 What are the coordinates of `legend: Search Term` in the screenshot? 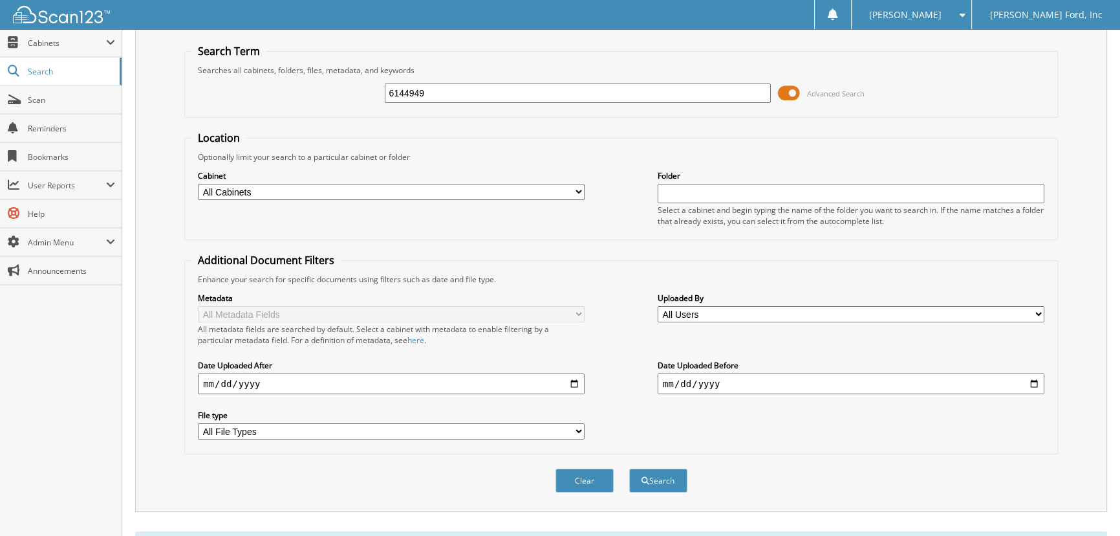 It's located at (229, 51).